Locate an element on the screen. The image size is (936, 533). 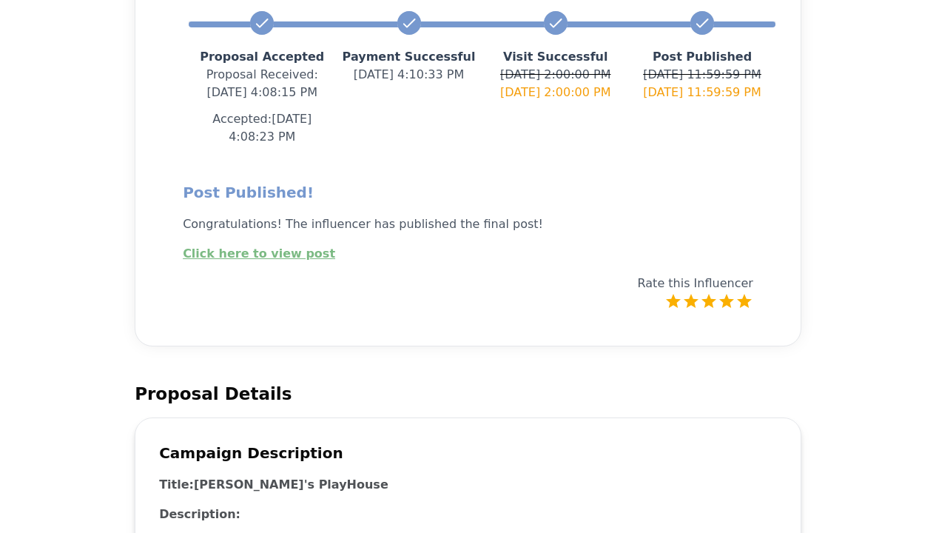
p: Rate this Influencer is located at coordinates (696, 284).